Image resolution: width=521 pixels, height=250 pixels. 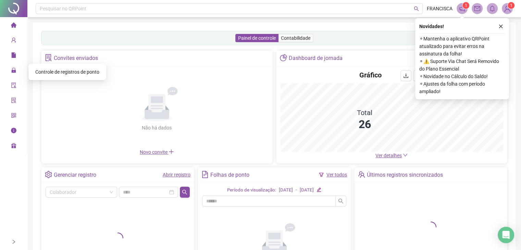 What do you see at coordinates (257, 38) in the screenshot?
I see `span: Painel de controle` at bounding box center [257, 38].